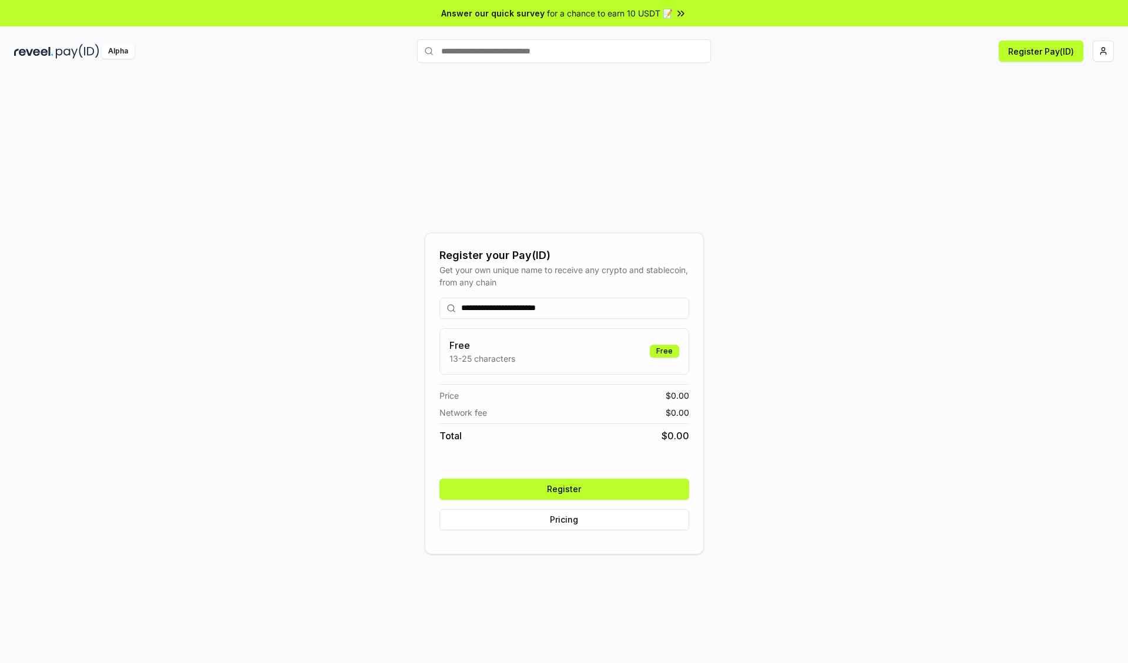 This screenshot has height=663, width=1128. What do you see at coordinates (564, 520) in the screenshot?
I see `button: Pricing` at bounding box center [564, 520].